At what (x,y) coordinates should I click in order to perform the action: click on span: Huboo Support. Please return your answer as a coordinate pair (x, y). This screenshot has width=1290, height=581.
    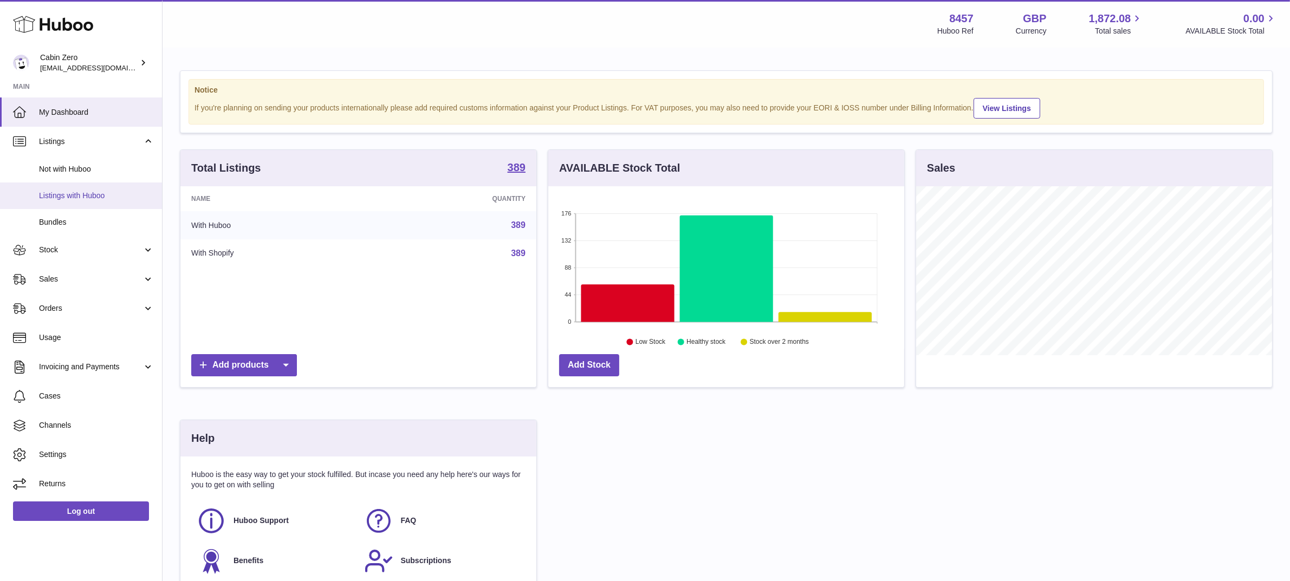
    Looking at the image, I should click on (261, 520).